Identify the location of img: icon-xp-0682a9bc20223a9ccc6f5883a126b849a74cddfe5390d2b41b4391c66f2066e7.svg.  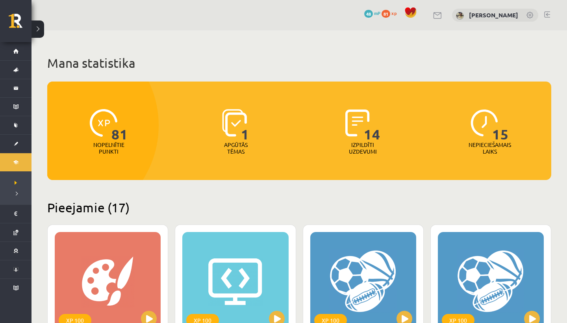
(104, 123).